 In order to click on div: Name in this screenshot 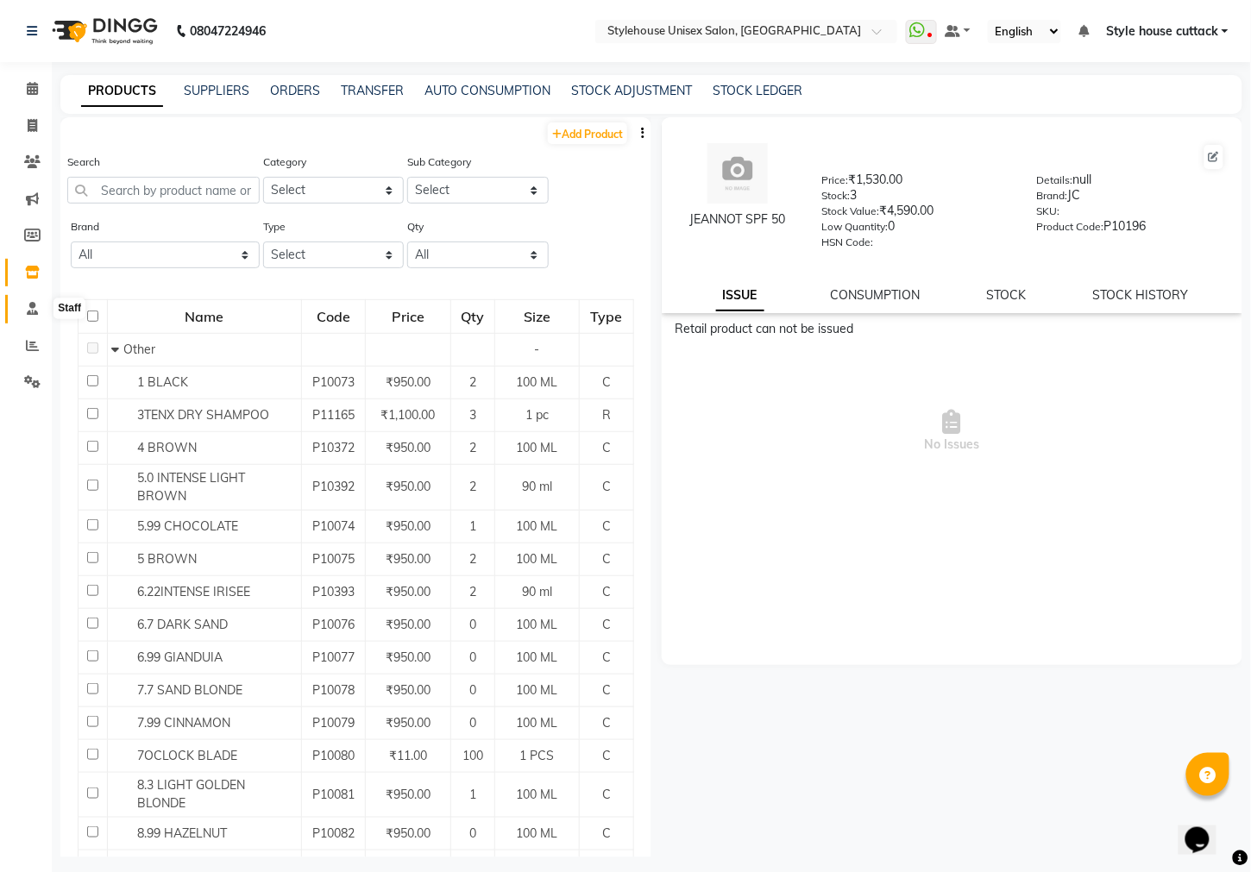, I will do `click(204, 317)`.